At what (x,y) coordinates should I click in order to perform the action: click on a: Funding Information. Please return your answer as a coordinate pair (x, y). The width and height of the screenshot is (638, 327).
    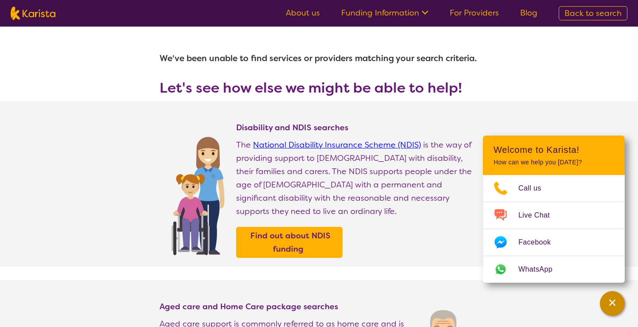
    Looking at the image, I should click on (384, 13).